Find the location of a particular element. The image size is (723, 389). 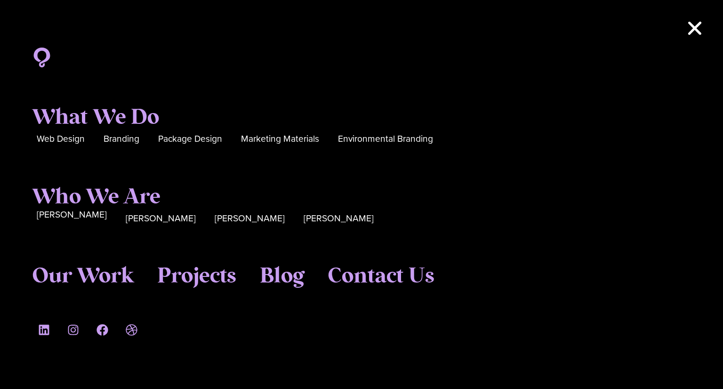

span: Contact Us is located at coordinates (381, 276).